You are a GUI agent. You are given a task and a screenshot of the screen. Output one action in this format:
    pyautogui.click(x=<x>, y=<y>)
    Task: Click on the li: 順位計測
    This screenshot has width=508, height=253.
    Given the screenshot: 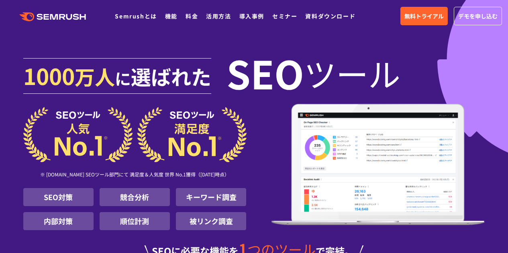 What is the action you would take?
    pyautogui.click(x=135, y=221)
    